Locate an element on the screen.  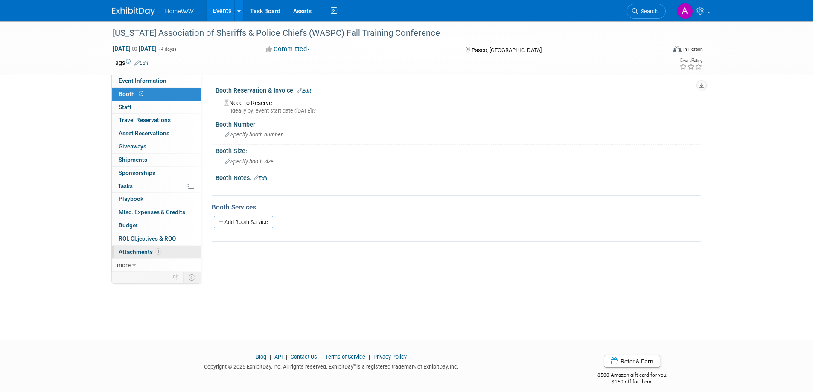
span: Budget is located at coordinates (128, 225).